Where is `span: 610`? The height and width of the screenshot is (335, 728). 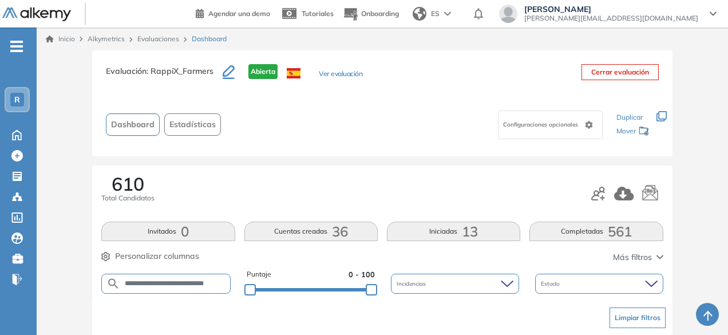
span: 610 is located at coordinates (128, 184).